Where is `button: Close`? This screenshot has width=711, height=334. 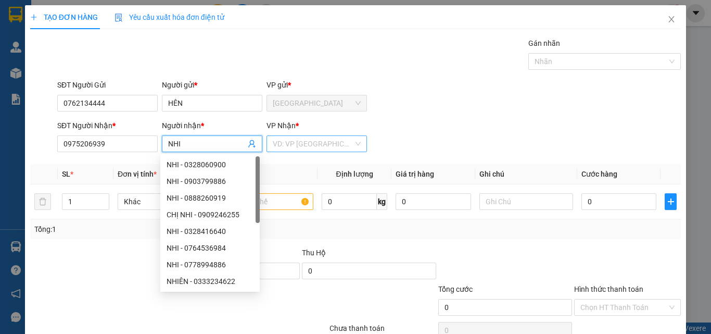 button: Close is located at coordinates (672, 20).